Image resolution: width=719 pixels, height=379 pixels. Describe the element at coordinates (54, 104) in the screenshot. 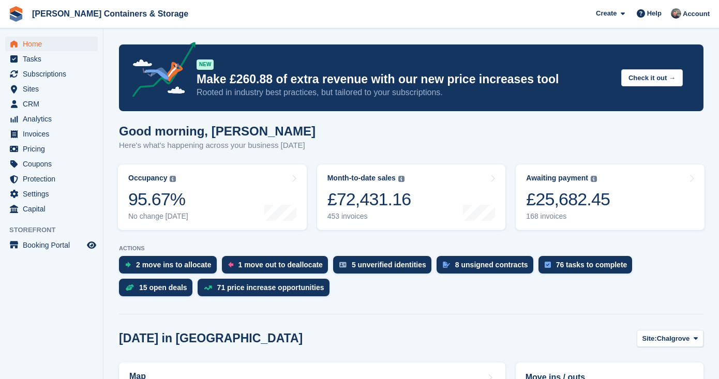

I see `span: CRM` at that location.